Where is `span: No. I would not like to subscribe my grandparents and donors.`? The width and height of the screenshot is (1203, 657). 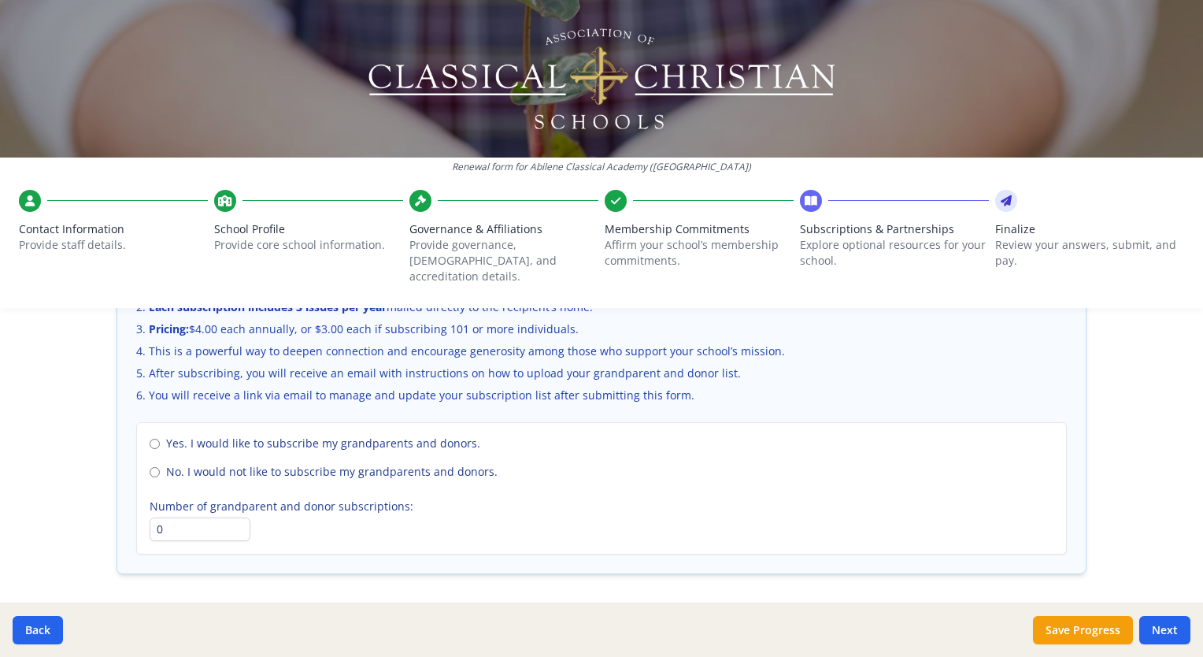
span: No. I would not like to subscribe my grandparents and donors. is located at coordinates (331, 472).